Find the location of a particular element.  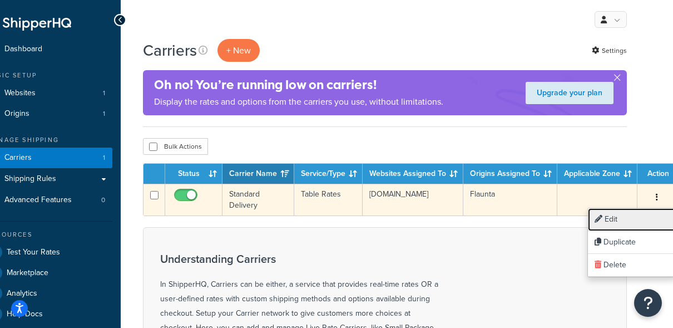

span: Analytics is located at coordinates (22, 293).